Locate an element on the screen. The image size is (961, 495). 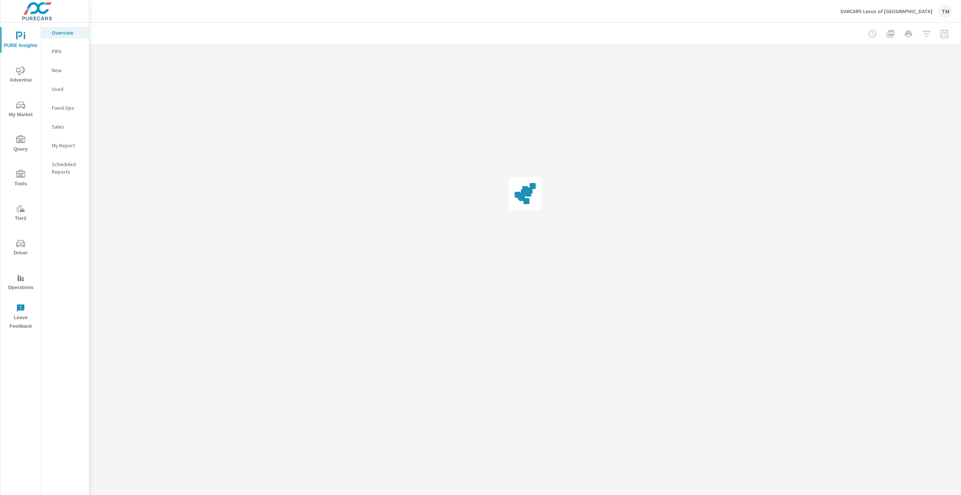
span: My Market is located at coordinates (21, 110).